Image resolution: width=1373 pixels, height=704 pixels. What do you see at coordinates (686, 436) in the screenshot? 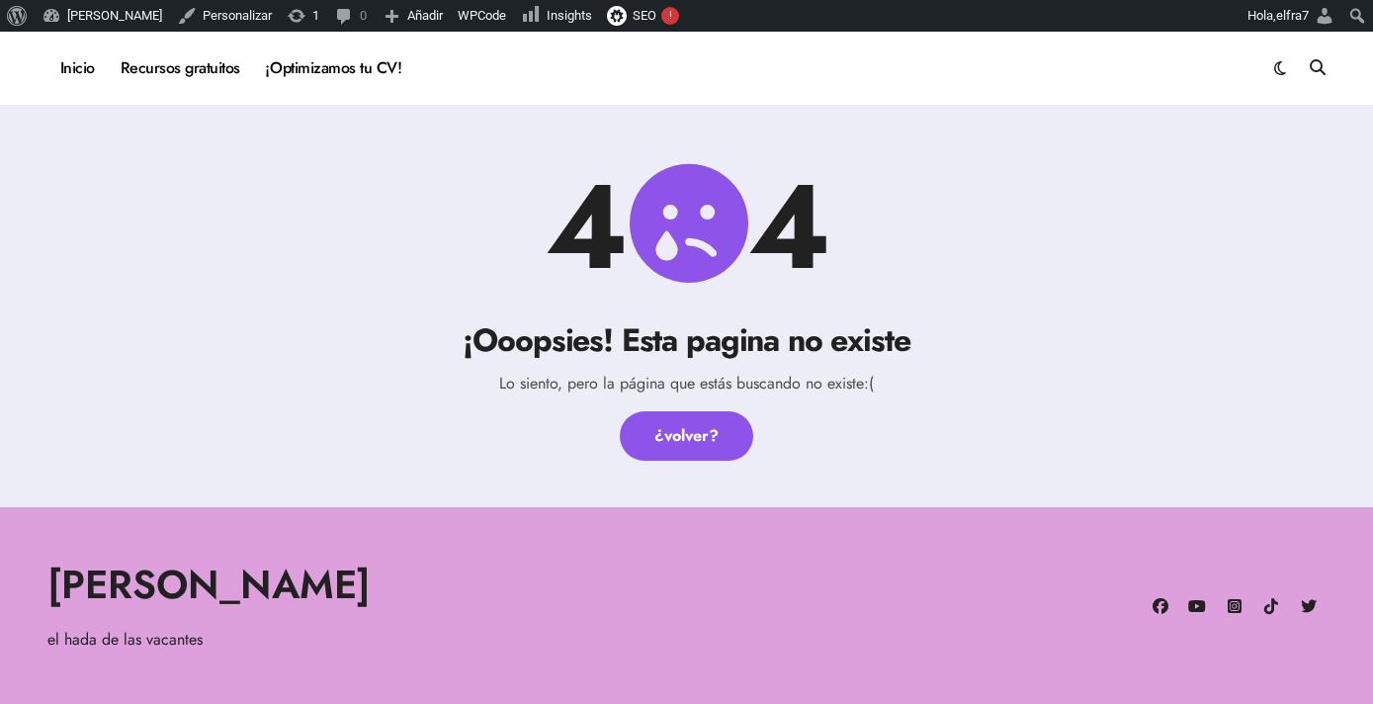
I see `a: ¿volver?` at bounding box center [686, 436].